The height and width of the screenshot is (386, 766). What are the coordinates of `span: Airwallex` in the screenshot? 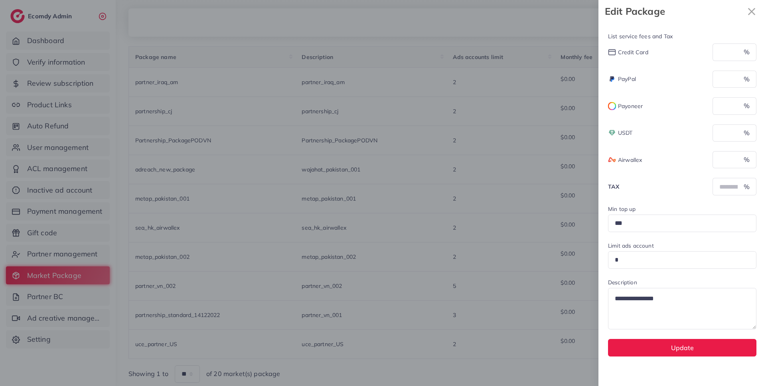 It's located at (630, 160).